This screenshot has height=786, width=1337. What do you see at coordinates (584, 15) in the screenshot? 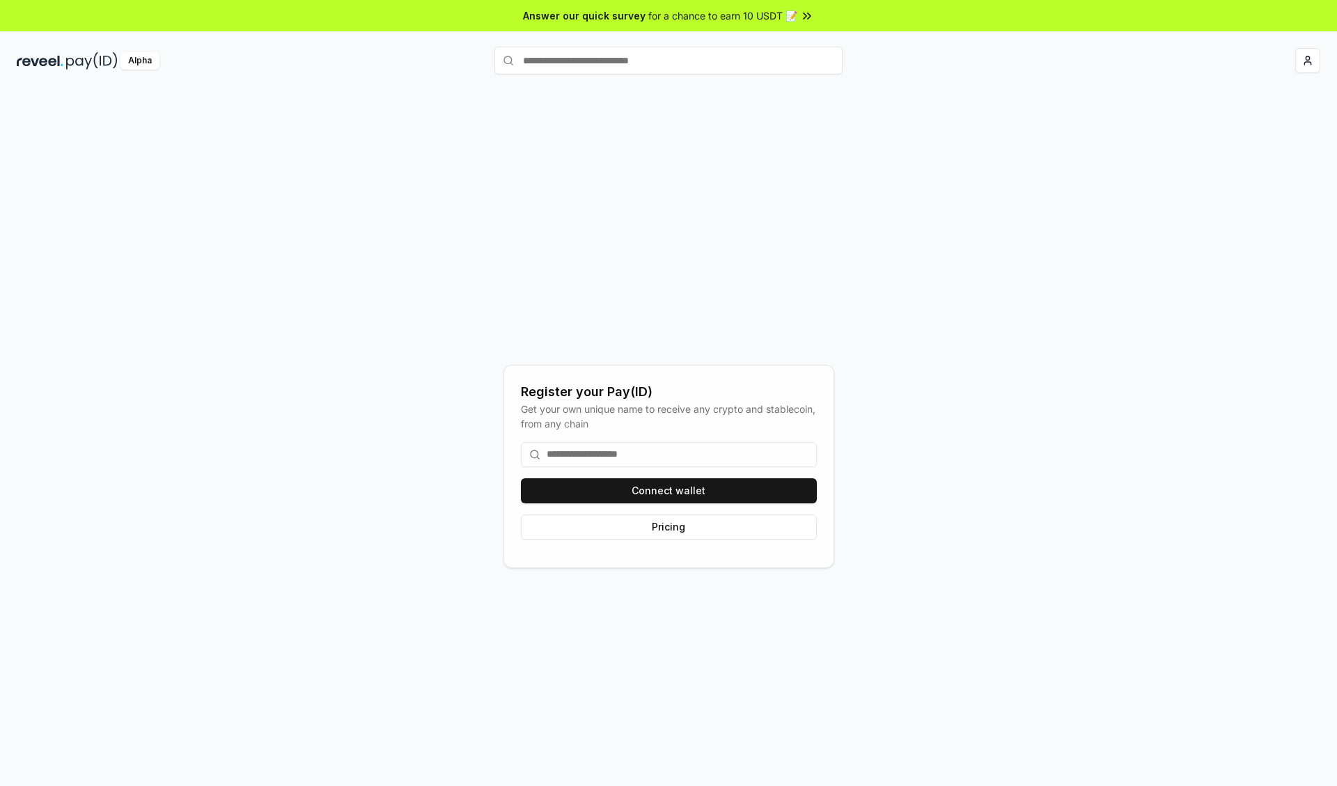
I see `span: Answer our quick survey` at bounding box center [584, 15].